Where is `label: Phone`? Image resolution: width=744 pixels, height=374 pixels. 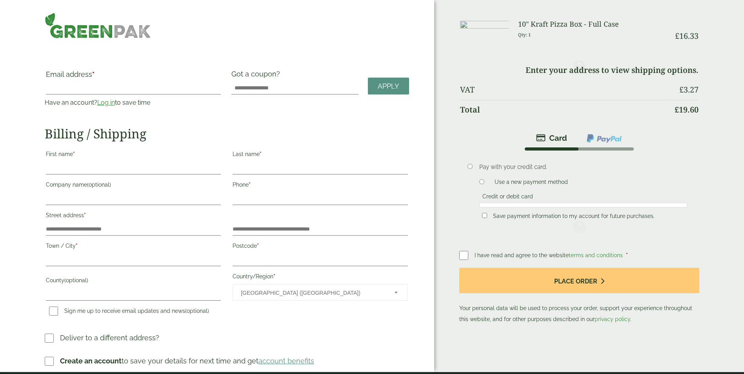
label: Phone is located at coordinates (320, 186).